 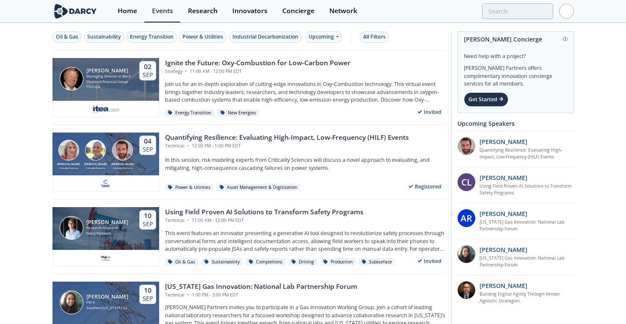 I want to click on div: Home, so click(x=127, y=11).